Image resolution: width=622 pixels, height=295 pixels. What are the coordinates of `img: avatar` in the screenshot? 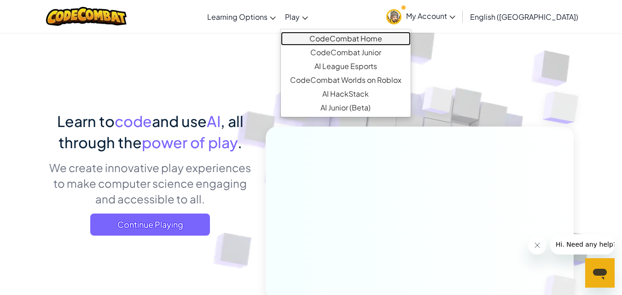 It's located at (394, 17).